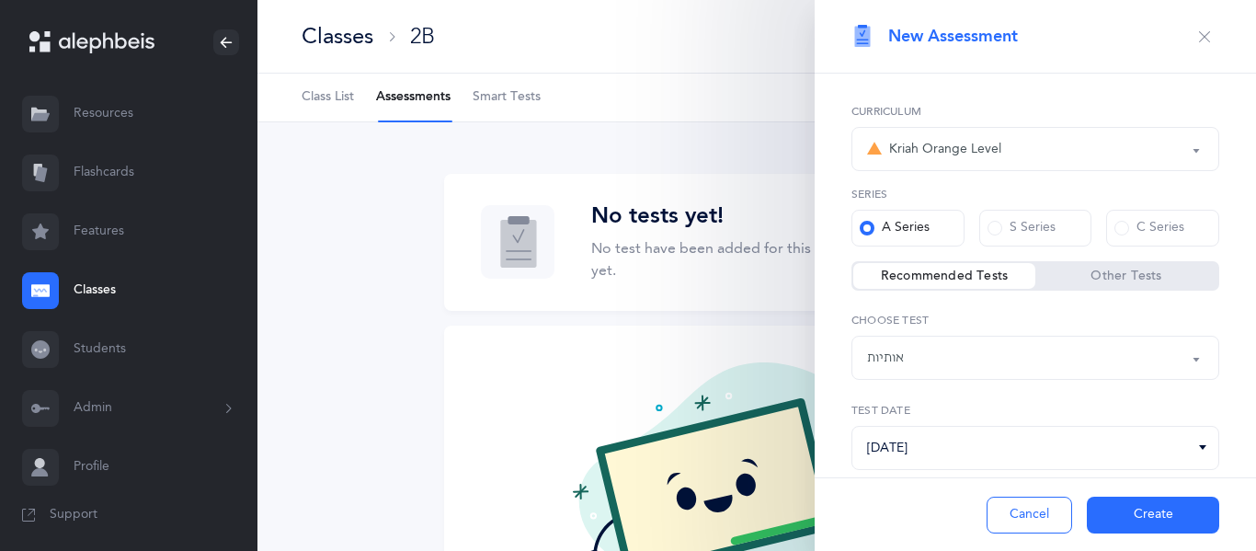 Image resolution: width=1256 pixels, height=551 pixels. Describe the element at coordinates (422, 36) in the screenshot. I see `div: 2B` at that location.